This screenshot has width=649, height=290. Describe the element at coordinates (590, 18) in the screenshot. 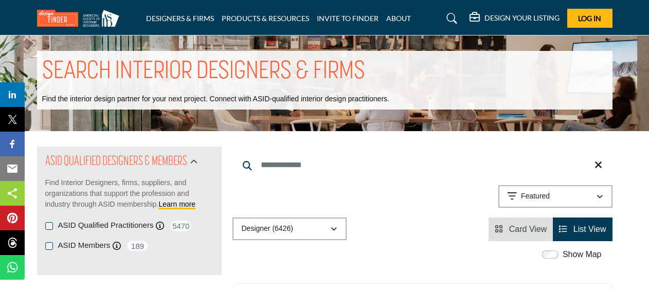

I see `button: Log In` at that location.